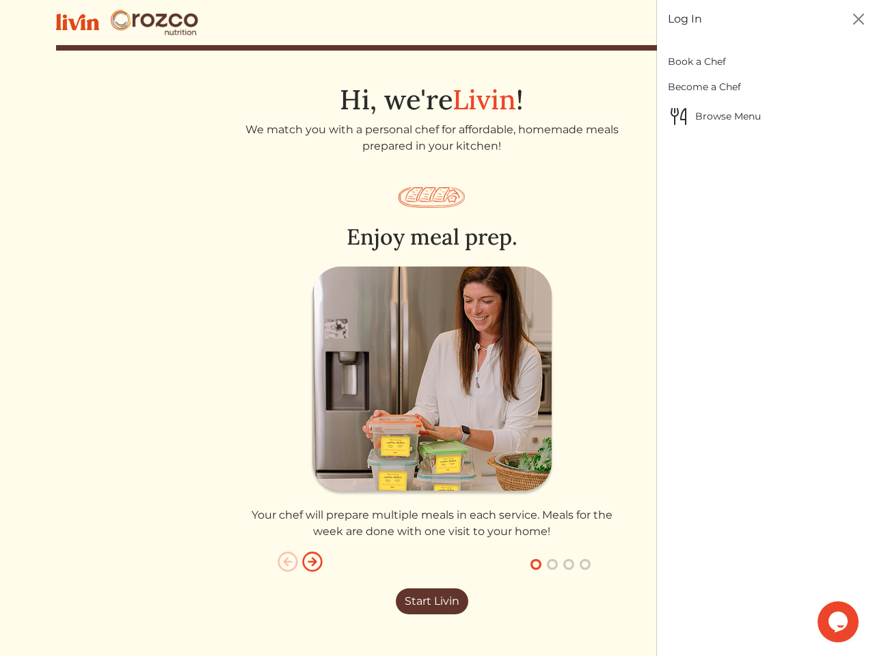 Image resolution: width=875 pixels, height=656 pixels. Describe the element at coordinates (859, 19) in the screenshot. I see `button: Close` at that location.